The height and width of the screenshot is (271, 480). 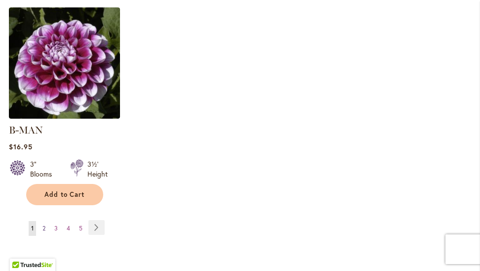 What do you see at coordinates (81, 228) in the screenshot?
I see `span: 5` at bounding box center [81, 228].